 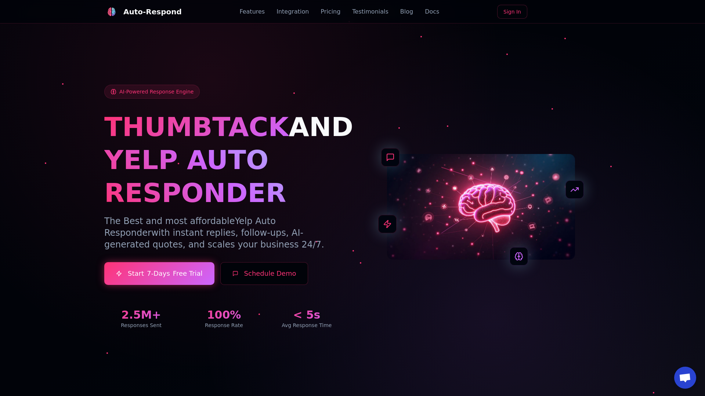 I want to click on a: Features, so click(x=252, y=12).